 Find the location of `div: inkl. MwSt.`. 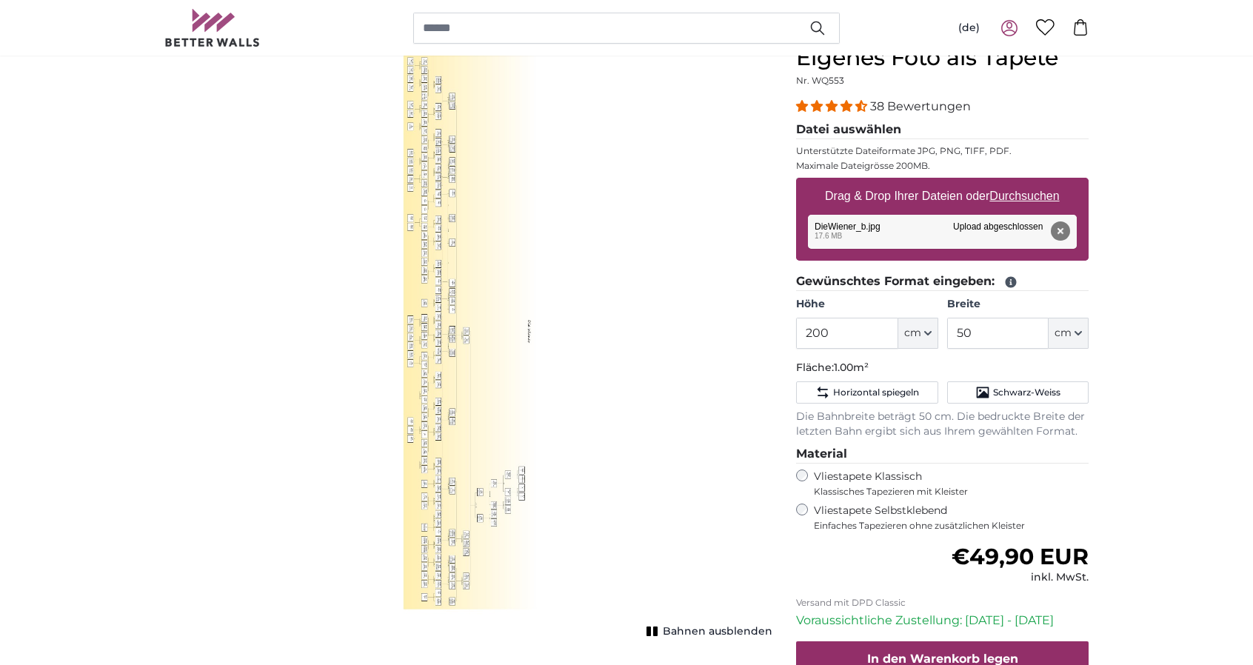

div: inkl. MwSt. is located at coordinates (1019, 577).